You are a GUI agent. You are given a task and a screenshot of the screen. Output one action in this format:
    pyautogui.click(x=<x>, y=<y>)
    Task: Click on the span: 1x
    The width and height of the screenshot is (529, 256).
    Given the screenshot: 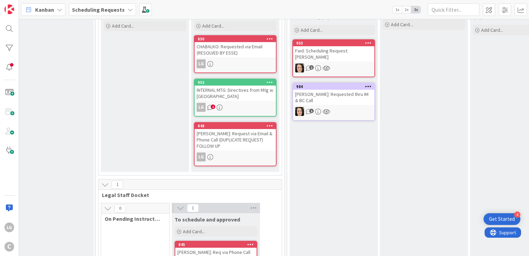 What is the action you would take?
    pyautogui.click(x=397, y=10)
    